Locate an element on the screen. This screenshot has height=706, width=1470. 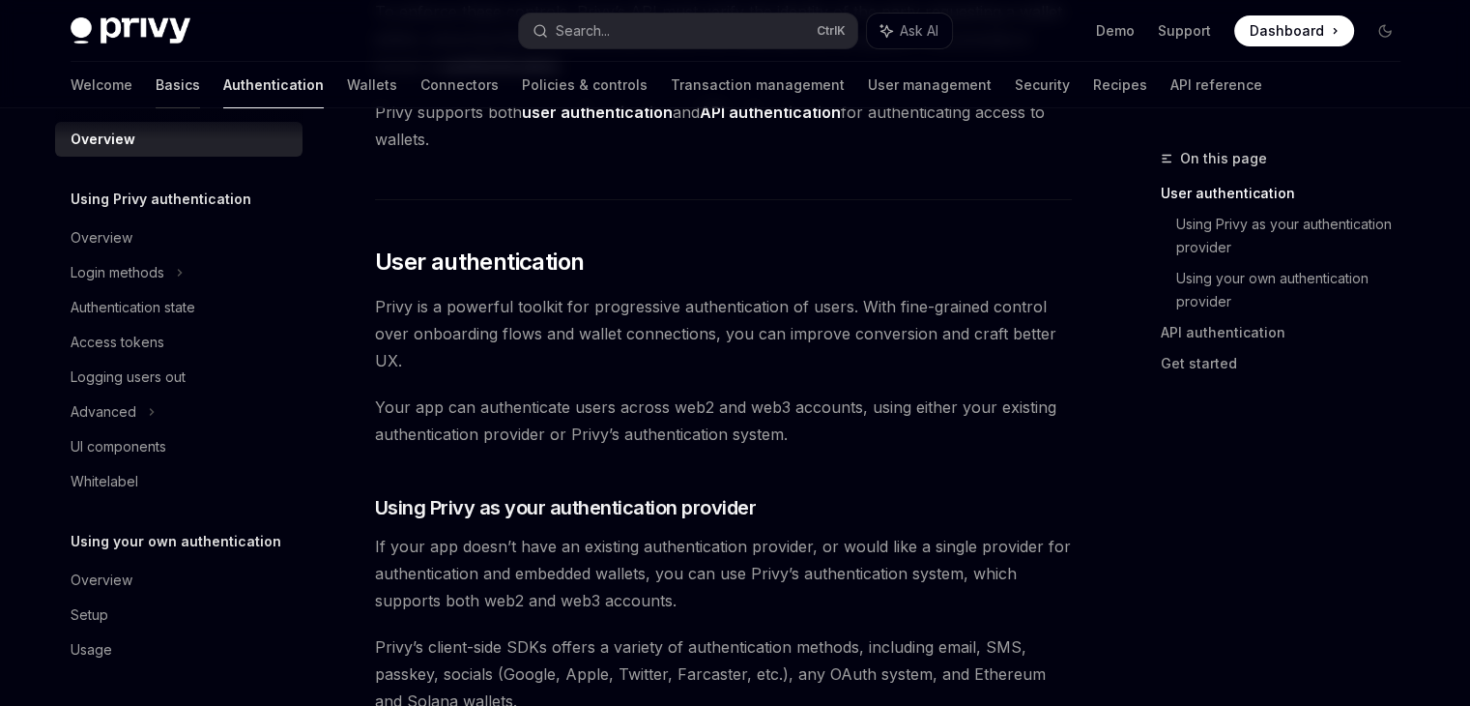
div: Whitelabel is located at coordinates (104, 481).